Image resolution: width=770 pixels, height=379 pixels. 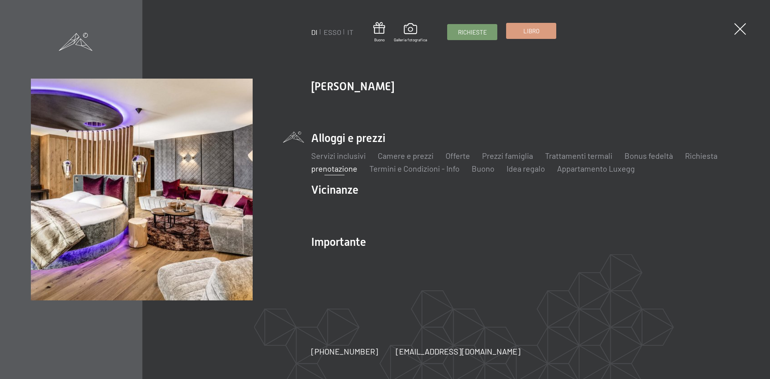 What do you see at coordinates (526, 169) in the screenshot?
I see `font: Idea regalo` at bounding box center [526, 169].